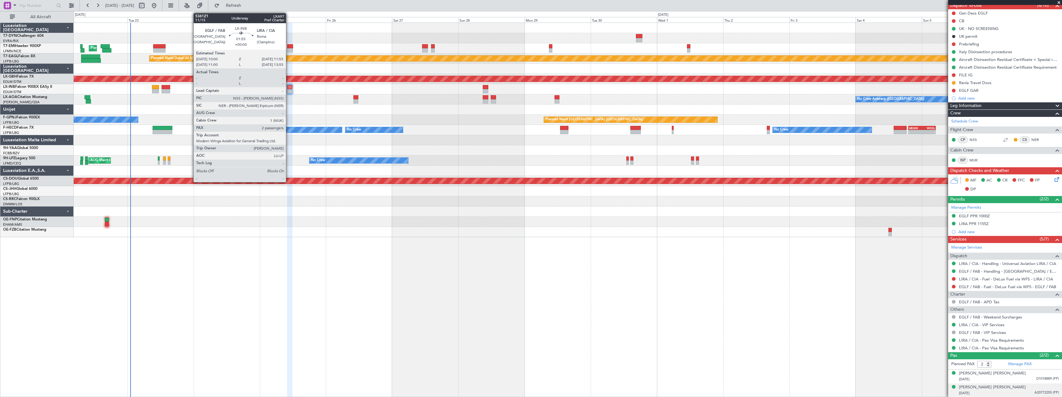 The height and width of the screenshot is (397, 1062). Describe the element at coordinates (10, 179) in the screenshot. I see `span: CS-DOU` at that location.